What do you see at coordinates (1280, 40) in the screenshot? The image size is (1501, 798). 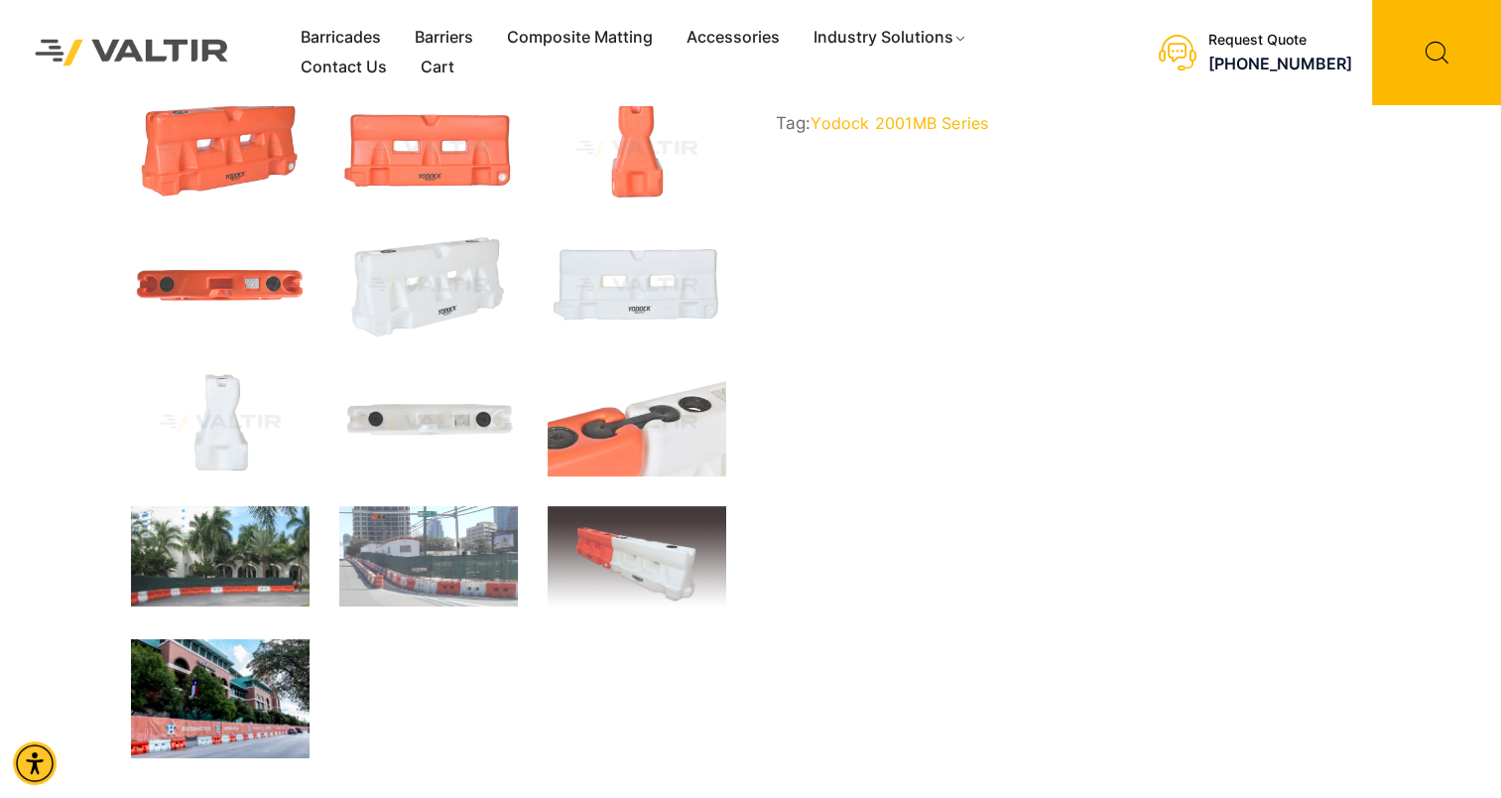 I see `div: Request Quote` at bounding box center [1280, 40].